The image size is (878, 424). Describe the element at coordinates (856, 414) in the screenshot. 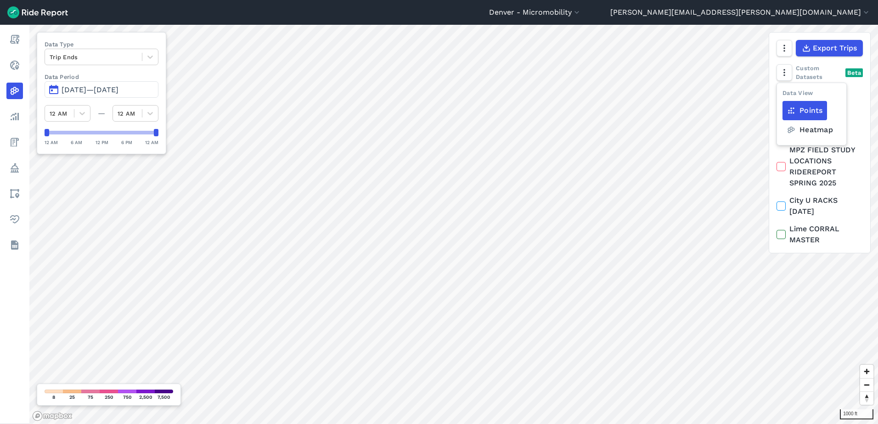

I see `div: 1000 ft` at that location.